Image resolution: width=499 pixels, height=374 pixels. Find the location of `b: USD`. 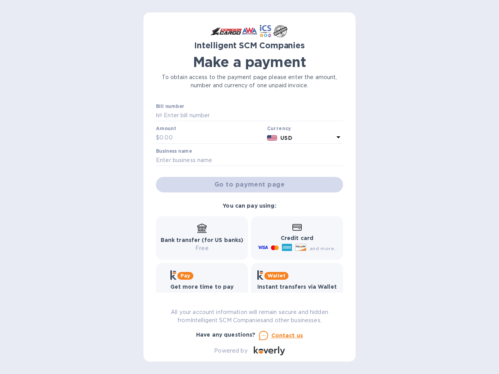

b: USD is located at coordinates (286, 138).